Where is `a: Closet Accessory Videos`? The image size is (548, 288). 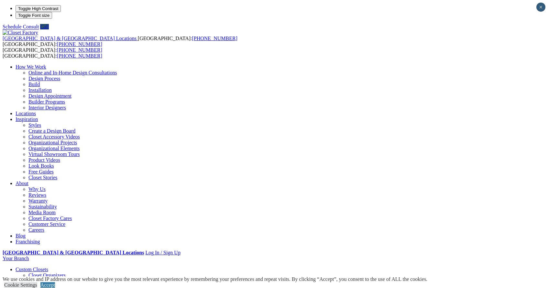
a: Closet Accessory Videos is located at coordinates (54, 137).